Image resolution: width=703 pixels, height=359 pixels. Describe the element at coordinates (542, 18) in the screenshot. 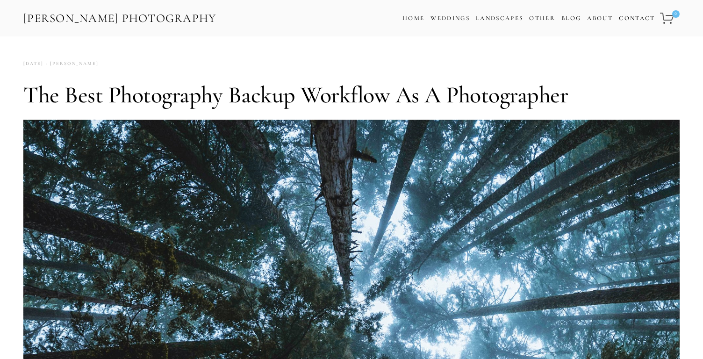

I see `a: Other` at that location.